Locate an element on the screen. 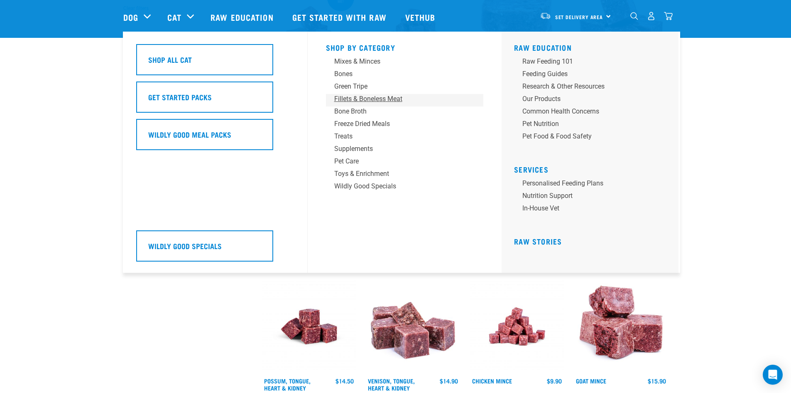 The height and width of the screenshot is (393, 791). img: 1077 Wild Goat Mince 01 is located at coordinates (621, 326).